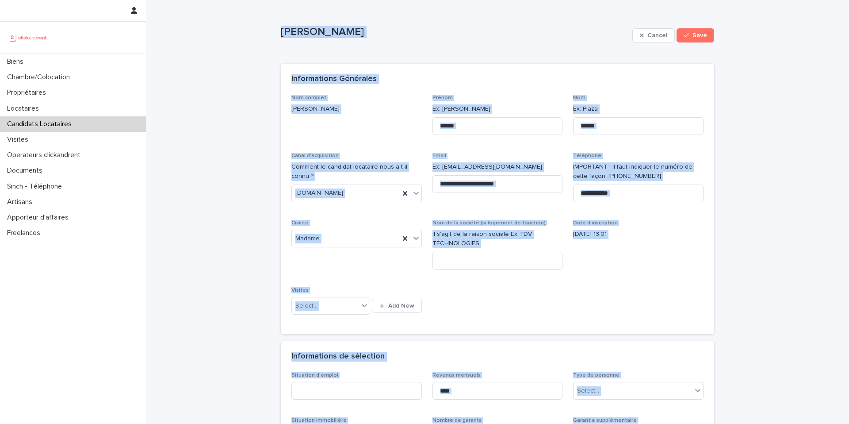  Describe the element at coordinates (315, 156) in the screenshot. I see `span: Canal d'acquisition` at that location.